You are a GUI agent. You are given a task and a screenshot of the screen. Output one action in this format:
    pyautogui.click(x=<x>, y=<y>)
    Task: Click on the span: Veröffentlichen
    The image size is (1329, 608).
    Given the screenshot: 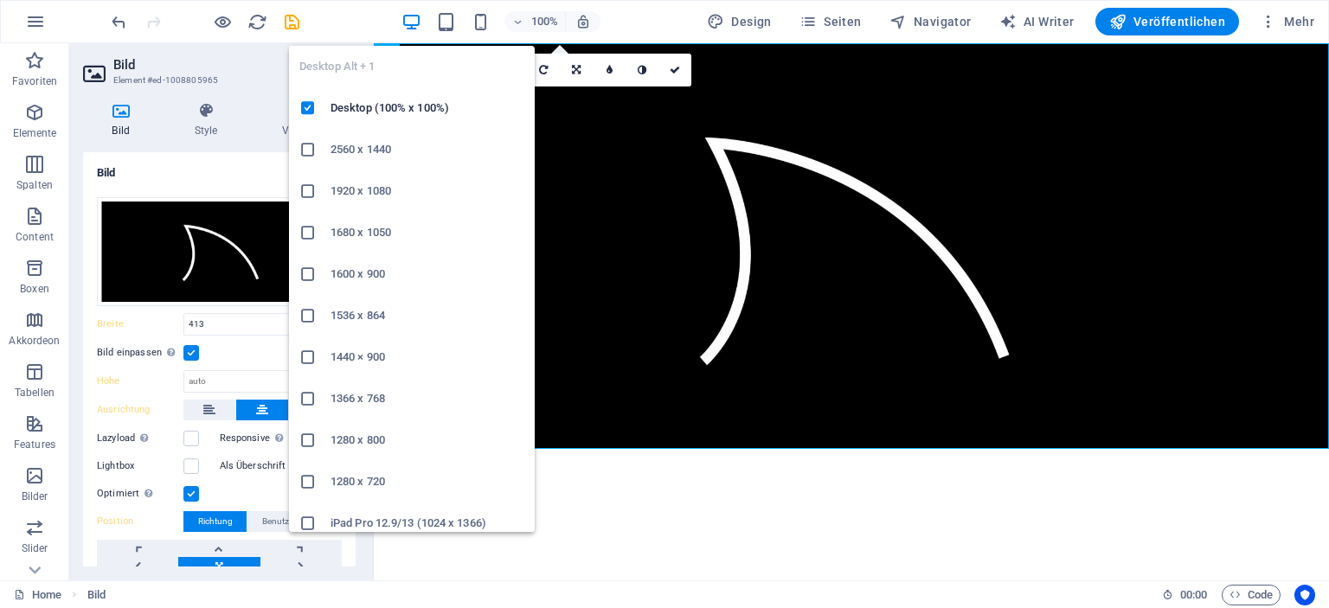 What is the action you would take?
    pyautogui.click(x=1167, y=22)
    